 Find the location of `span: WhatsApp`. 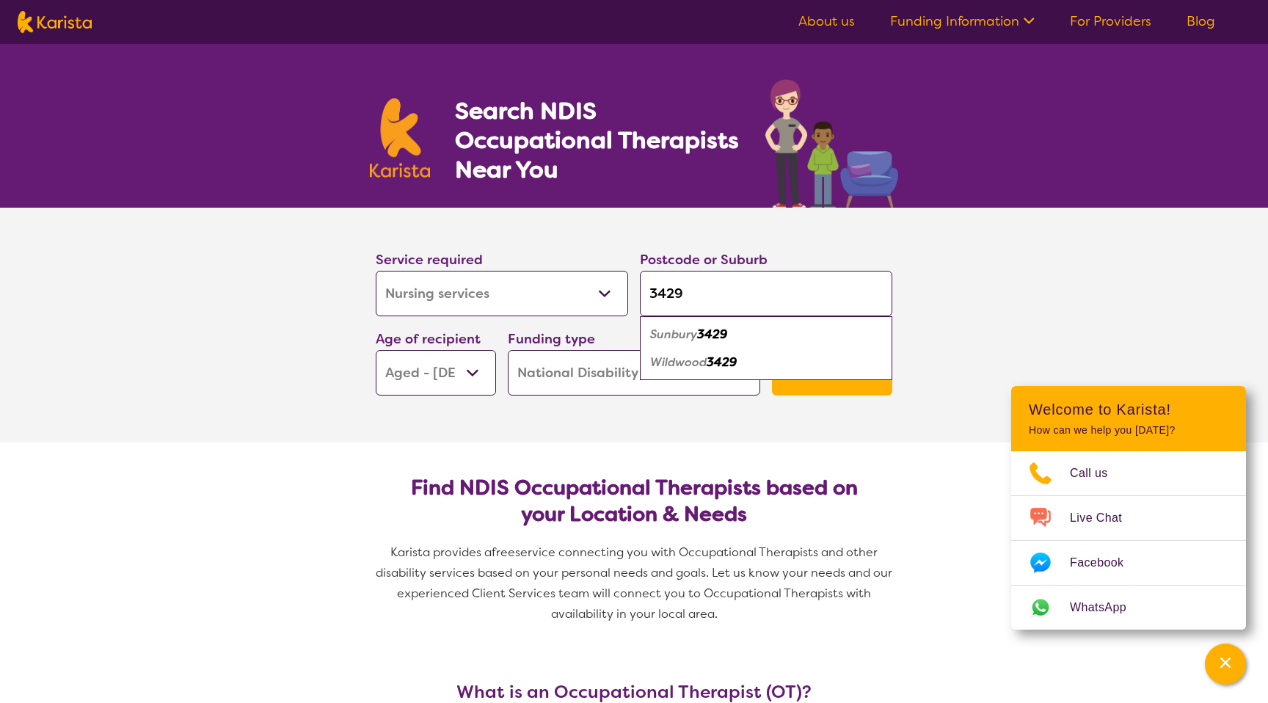

span: WhatsApp is located at coordinates (1106, 608).